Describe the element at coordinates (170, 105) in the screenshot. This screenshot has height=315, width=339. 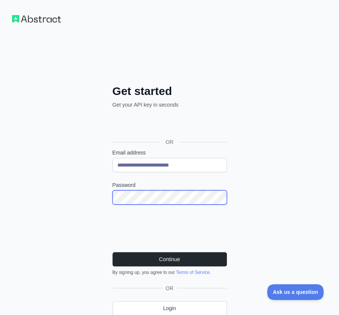
I see `p: Get your API key in seconds` at that location.